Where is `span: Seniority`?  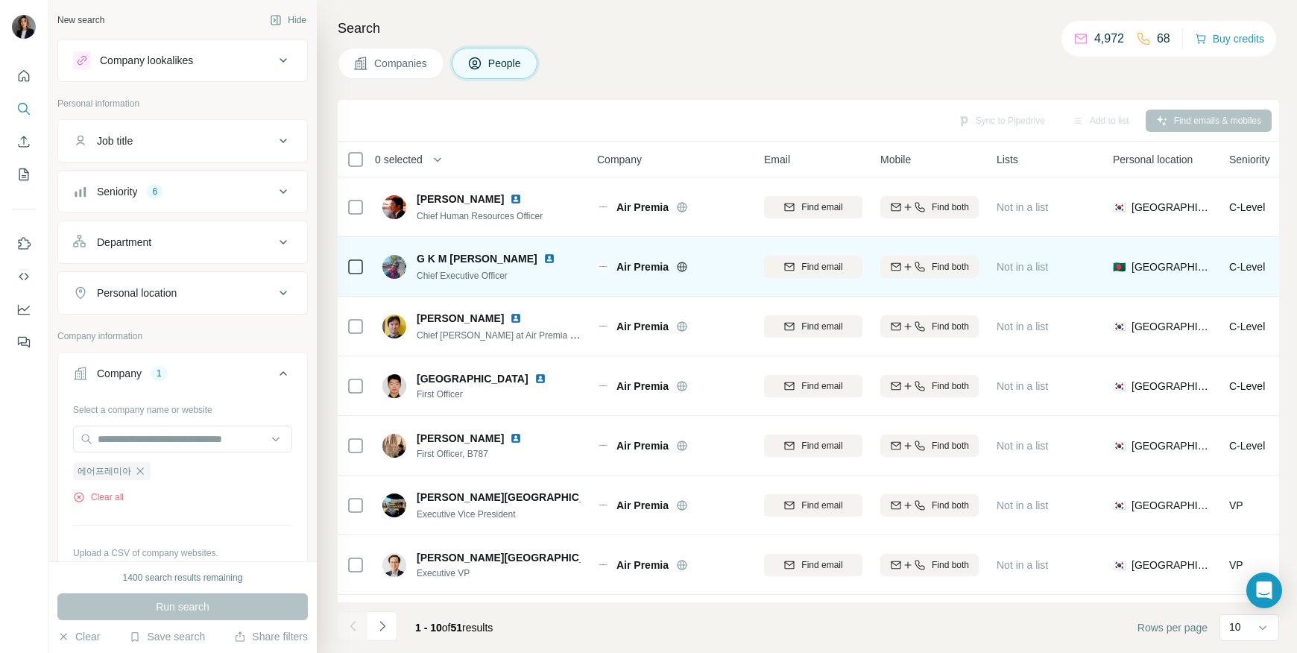 span: Seniority is located at coordinates (1249, 159).